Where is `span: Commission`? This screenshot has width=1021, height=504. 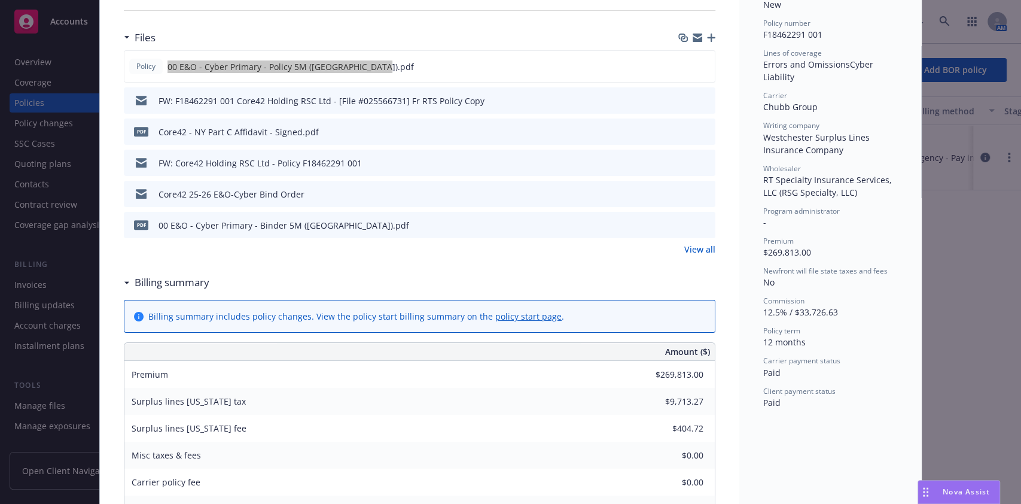 span: Commission is located at coordinates (784, 300).